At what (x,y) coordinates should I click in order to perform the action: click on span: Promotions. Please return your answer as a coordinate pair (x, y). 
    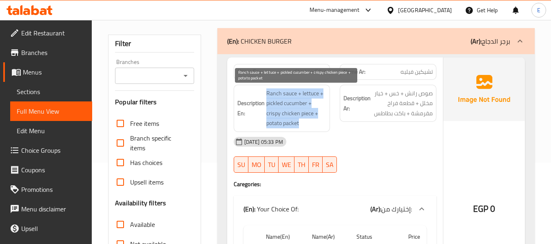
    Looking at the image, I should click on (53, 190).